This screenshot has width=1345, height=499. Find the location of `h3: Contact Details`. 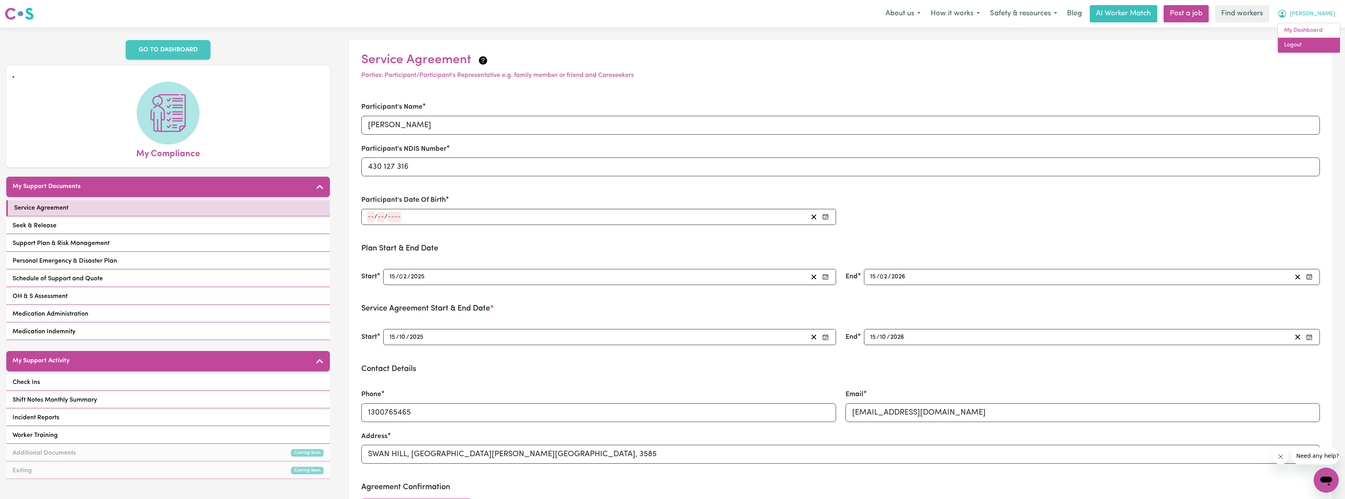

h3: Contact Details is located at coordinates (841, 369).